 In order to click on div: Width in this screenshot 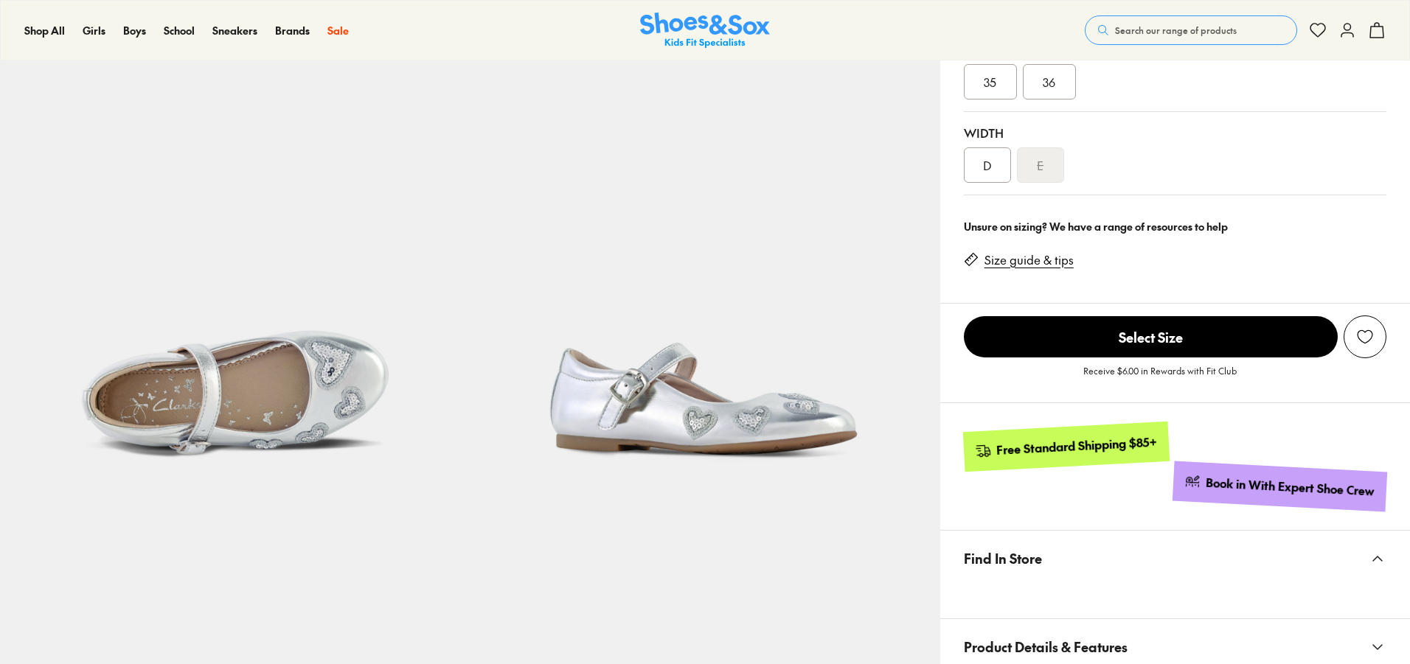, I will do `click(1175, 133)`.